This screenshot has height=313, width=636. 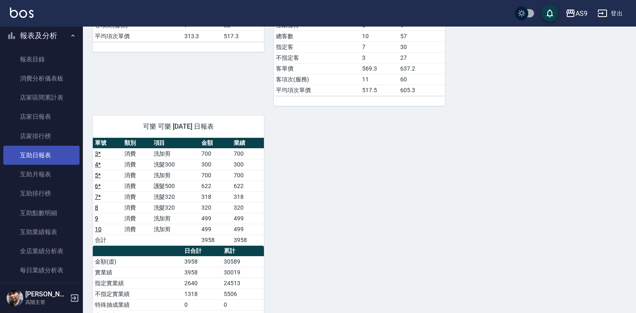 I want to click on td: 24513, so click(x=243, y=283).